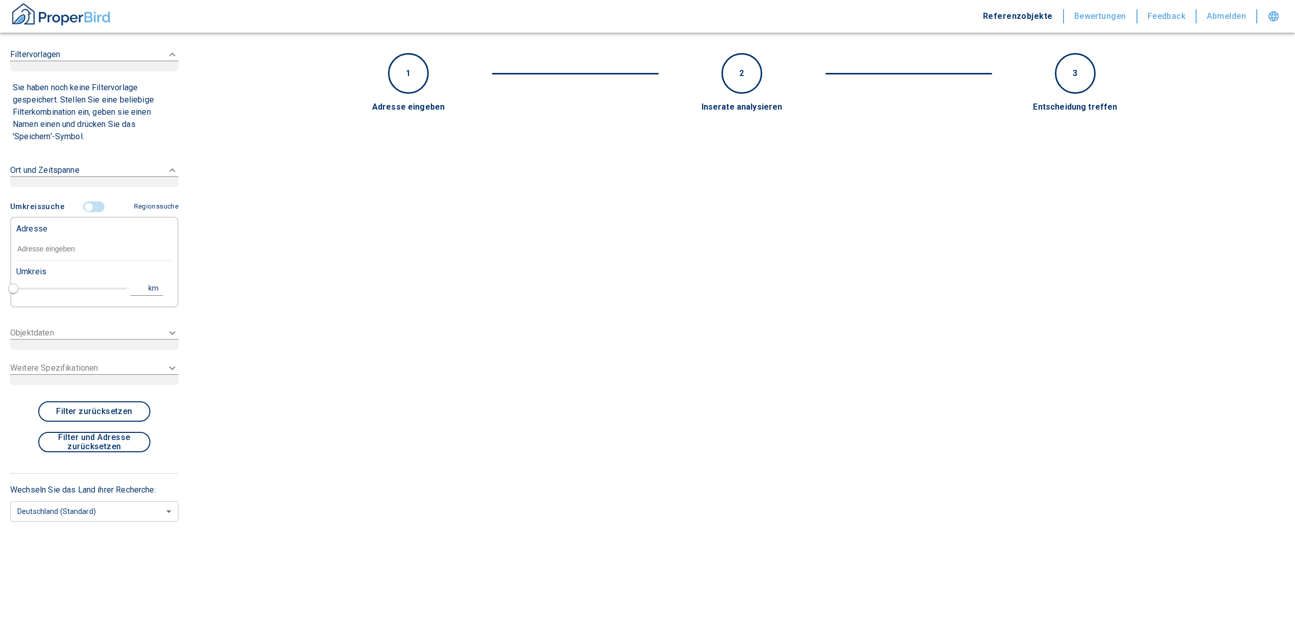 The height and width of the screenshot is (619, 1295). What do you see at coordinates (94, 112) in the screenshot?
I see `p: Sie haben noch keine Filtervorlage gespeichert. Stellen Sie eine beliebige Filterkombination ein,...` at bounding box center [94, 112].